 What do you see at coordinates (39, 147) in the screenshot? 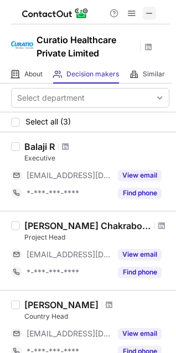
I see `div: Balaji R` at bounding box center [39, 147].